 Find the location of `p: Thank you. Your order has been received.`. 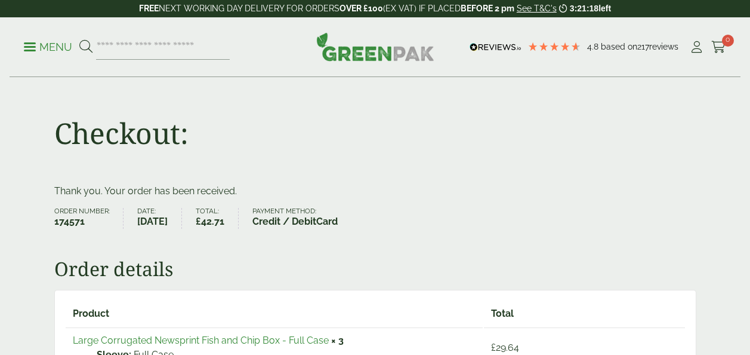

p: Thank you. Your order has been received. is located at coordinates (375, 191).